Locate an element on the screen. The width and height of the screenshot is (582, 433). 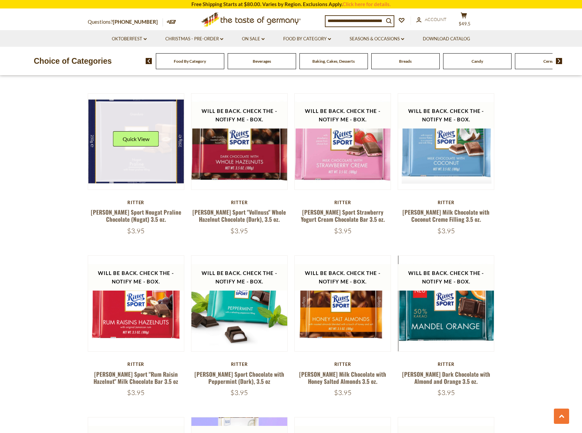
span: $49.5 is located at coordinates (465, 24).